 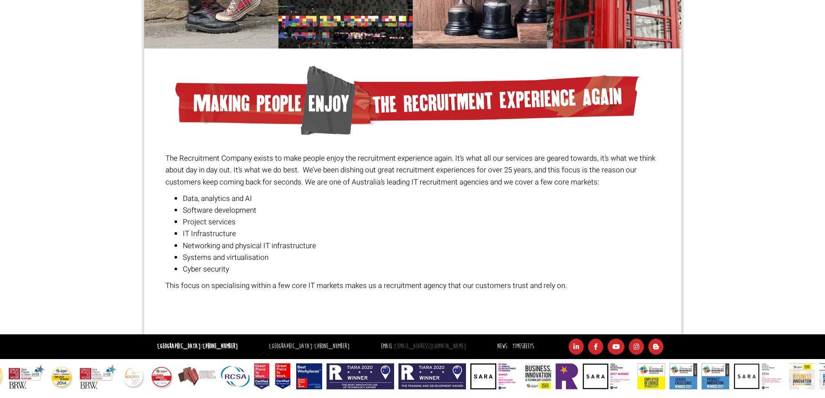 What do you see at coordinates (421, 198) in the screenshot?
I see `li: Data, analytics and AI` at bounding box center [421, 198].